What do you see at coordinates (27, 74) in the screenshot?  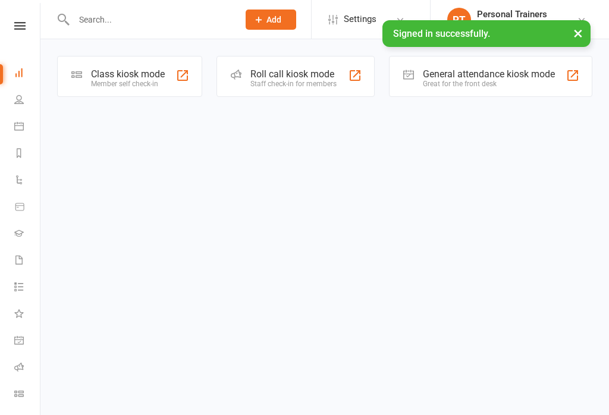 I see `a: Dashboard` at bounding box center [27, 74].